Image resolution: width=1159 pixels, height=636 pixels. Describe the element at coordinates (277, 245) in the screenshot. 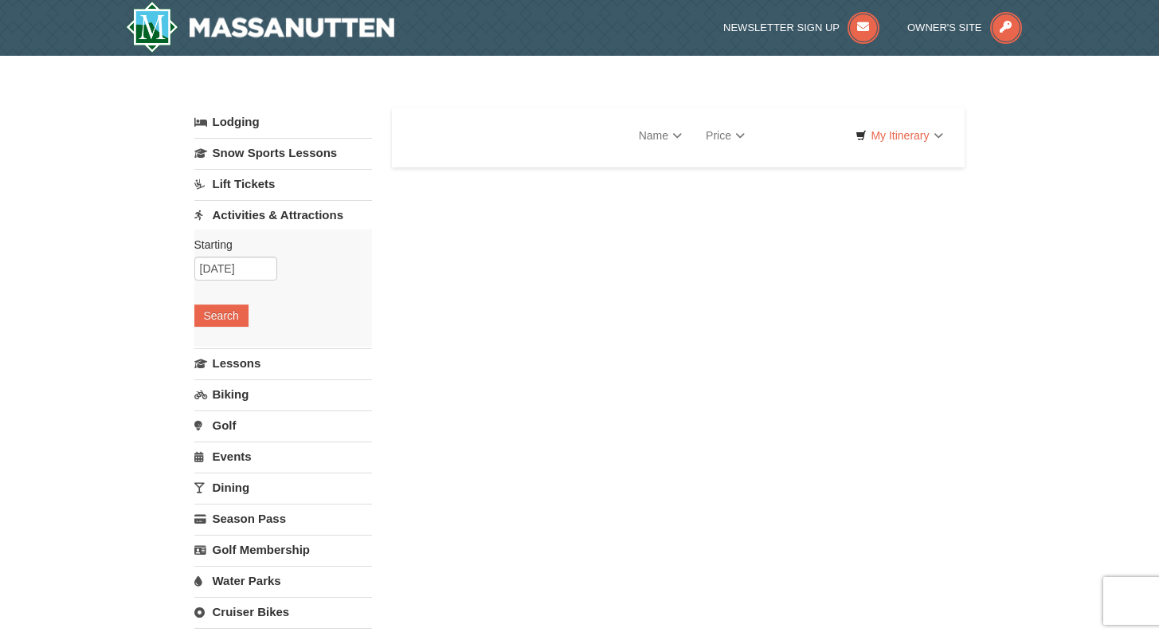

I see `label: Starting` at that location.